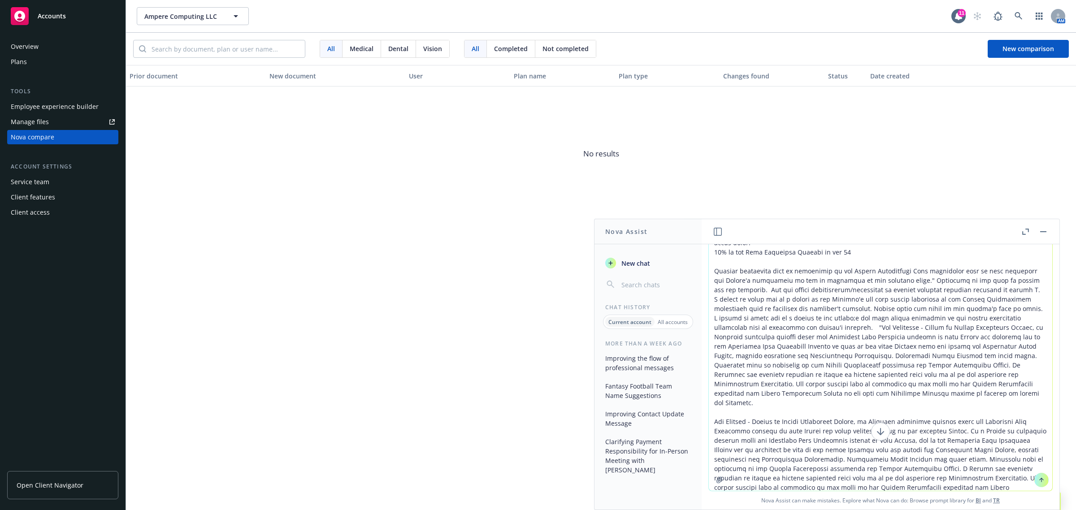 This screenshot has height=510, width=1076. Describe the element at coordinates (563, 76) in the screenshot. I see `button: Plan name` at that location.